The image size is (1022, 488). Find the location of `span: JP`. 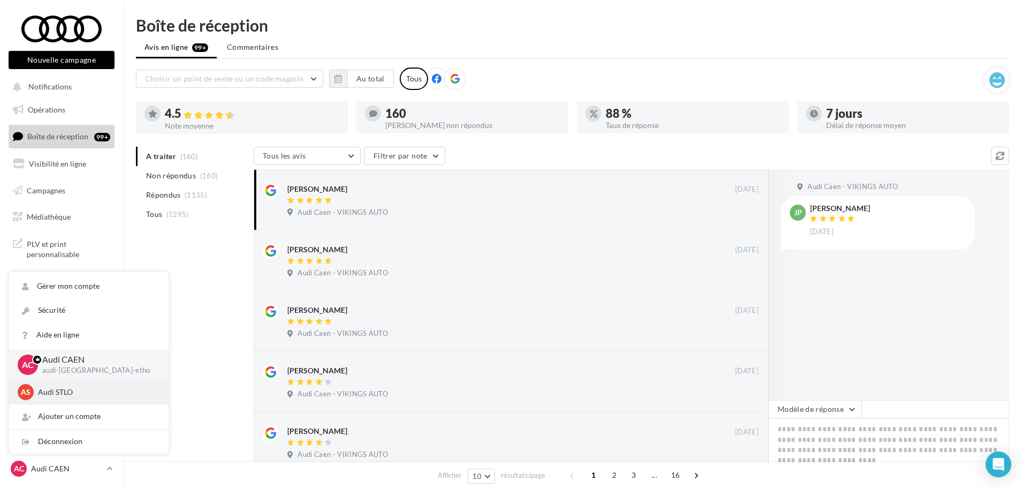

span: JP is located at coordinates (798, 213).